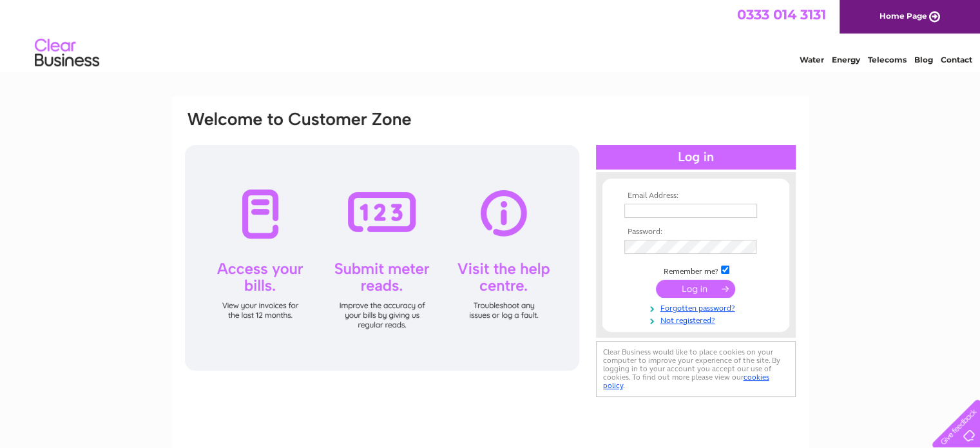 This screenshot has width=980, height=448. Describe the element at coordinates (696, 368) in the screenshot. I see `div: Clear Business would like to place cookies on your computer to improve your experience of the sit...` at that location.